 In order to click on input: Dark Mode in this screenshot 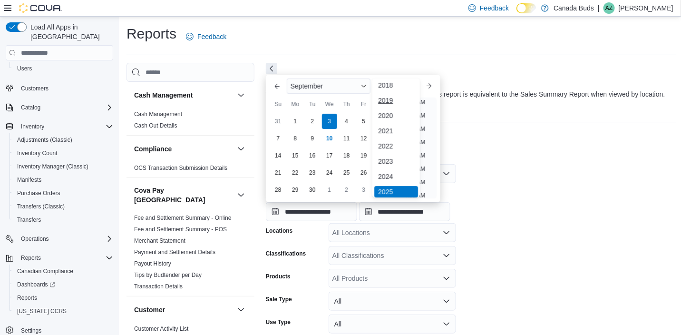, I will do `click(526, 8)`.